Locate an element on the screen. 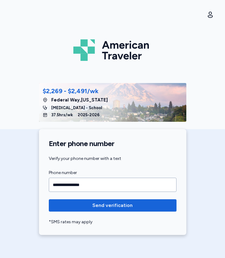 This screenshot has height=258, width=225. label: Phone number is located at coordinates (113, 173).